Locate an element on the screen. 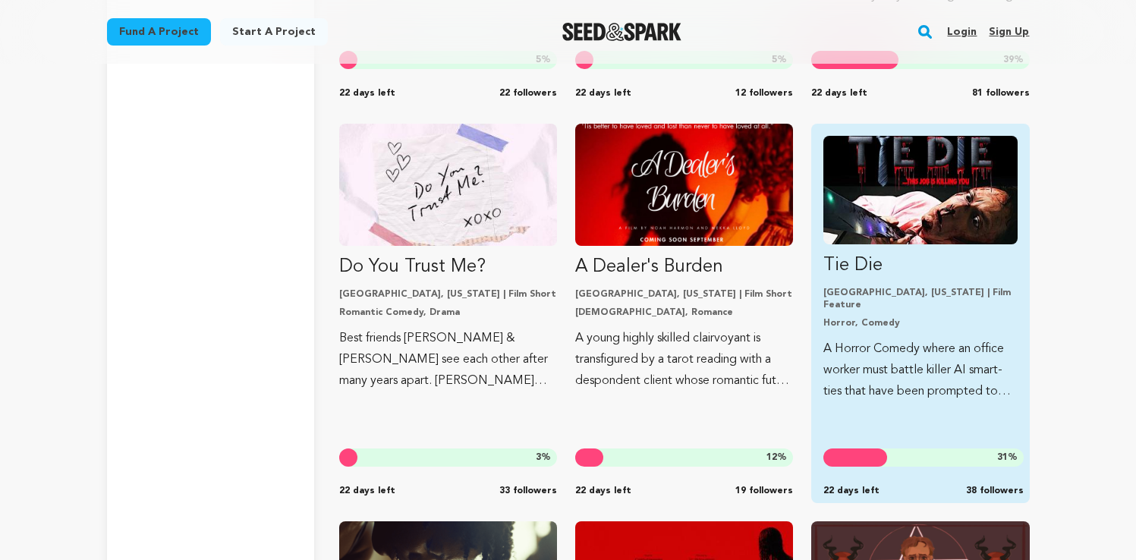 The width and height of the screenshot is (1136, 560). span: 12 is located at coordinates (772, 457).